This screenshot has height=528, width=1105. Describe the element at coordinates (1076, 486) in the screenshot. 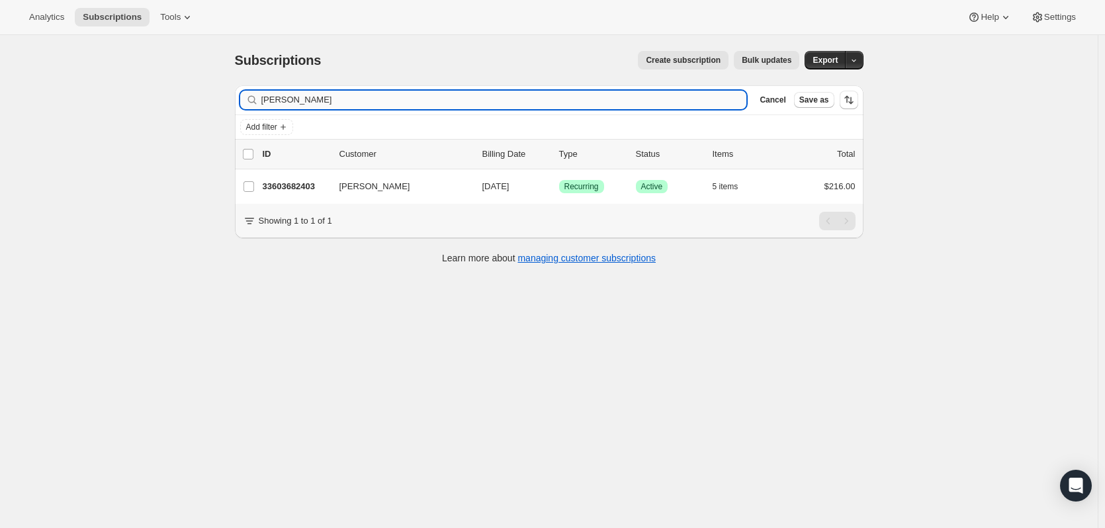

I see `div: Open Intercom Messenger` at that location.